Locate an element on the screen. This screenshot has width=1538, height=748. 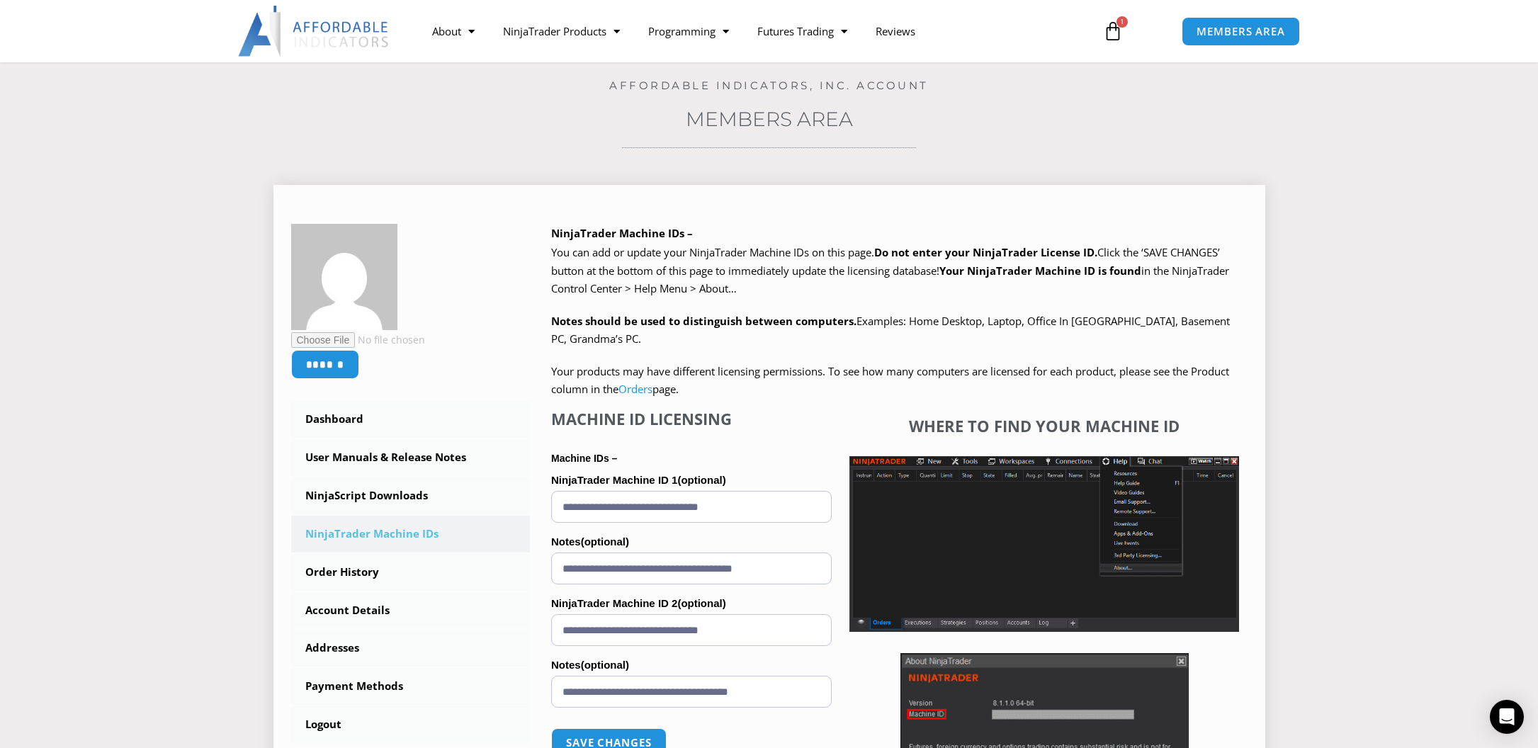
a: NinjaScript Downloads is located at coordinates (411, 496).